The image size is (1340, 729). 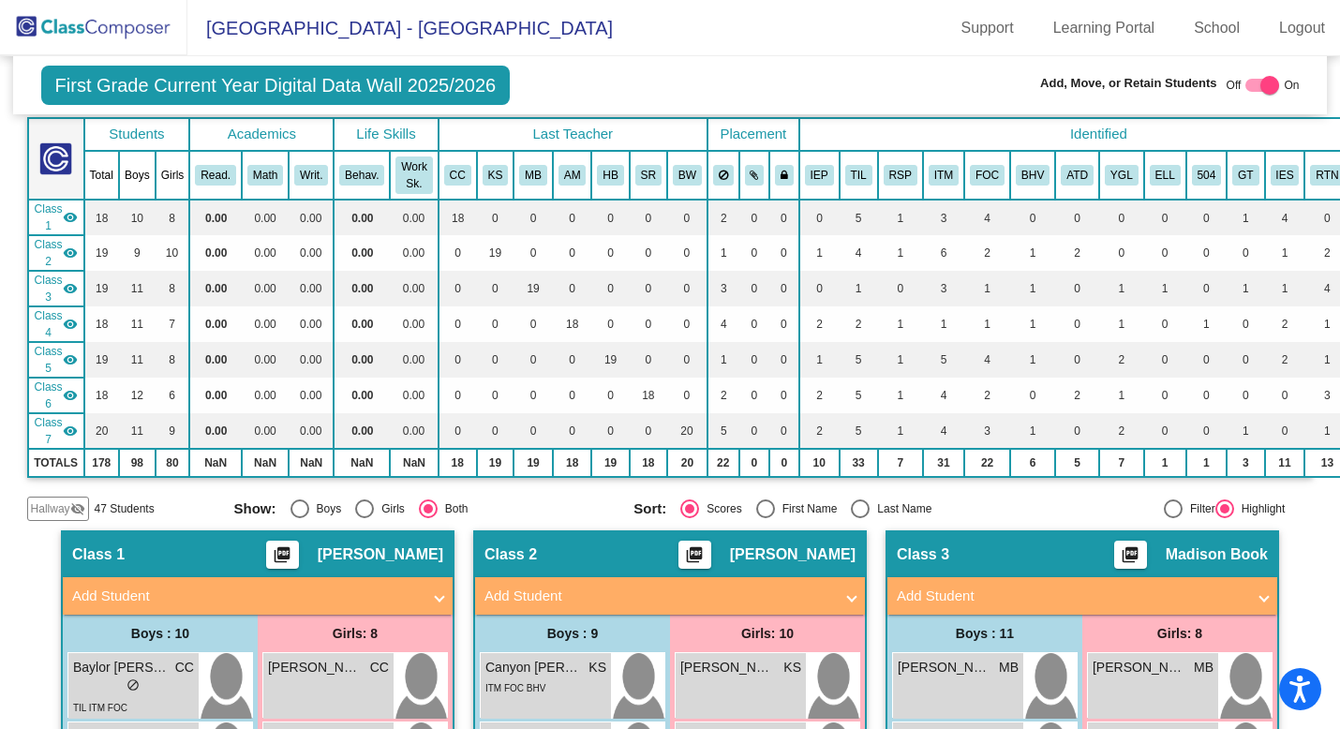 I want to click on td: 12, so click(x=137, y=395).